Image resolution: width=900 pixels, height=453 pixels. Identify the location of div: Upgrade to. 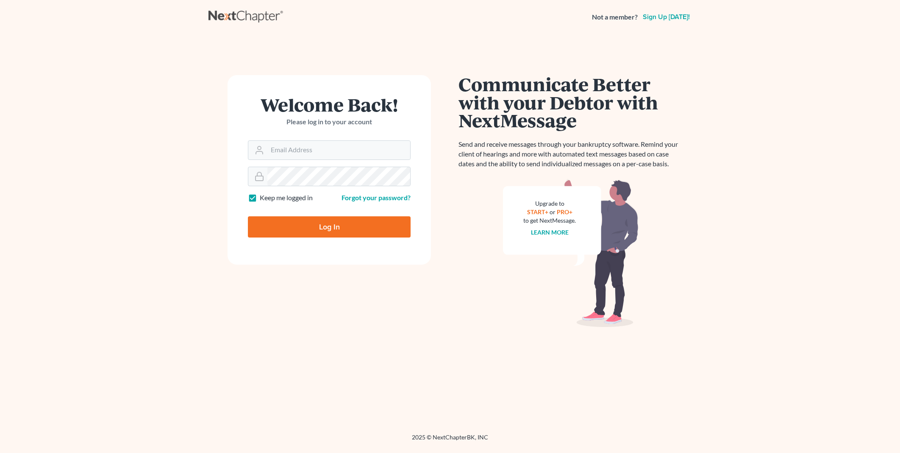
(550, 203).